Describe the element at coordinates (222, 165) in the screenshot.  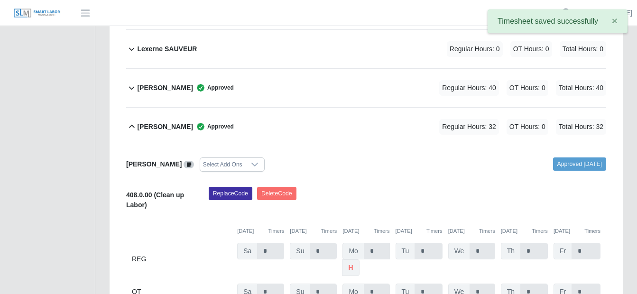
I see `div: Select Add Ons` at that location.